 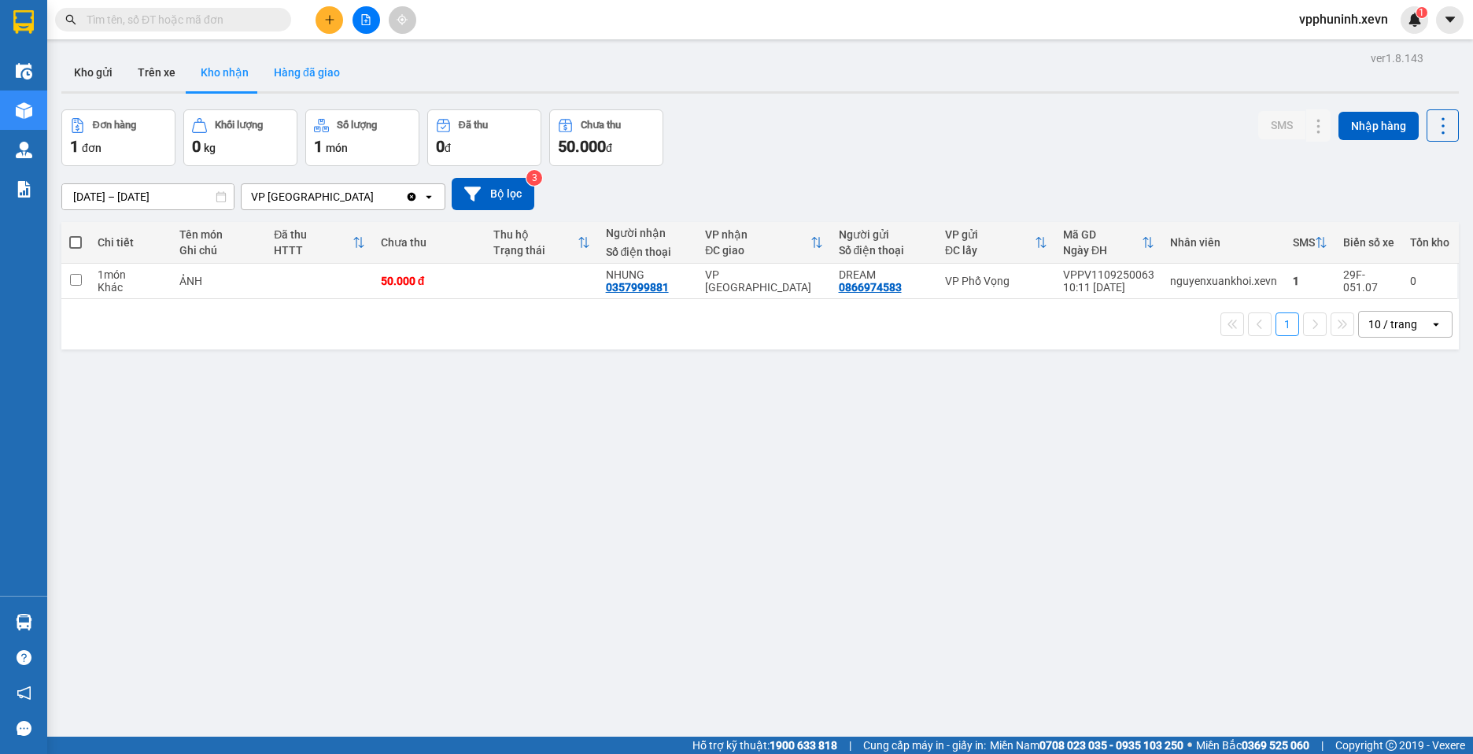 I want to click on span: caret-down, so click(x=1450, y=20).